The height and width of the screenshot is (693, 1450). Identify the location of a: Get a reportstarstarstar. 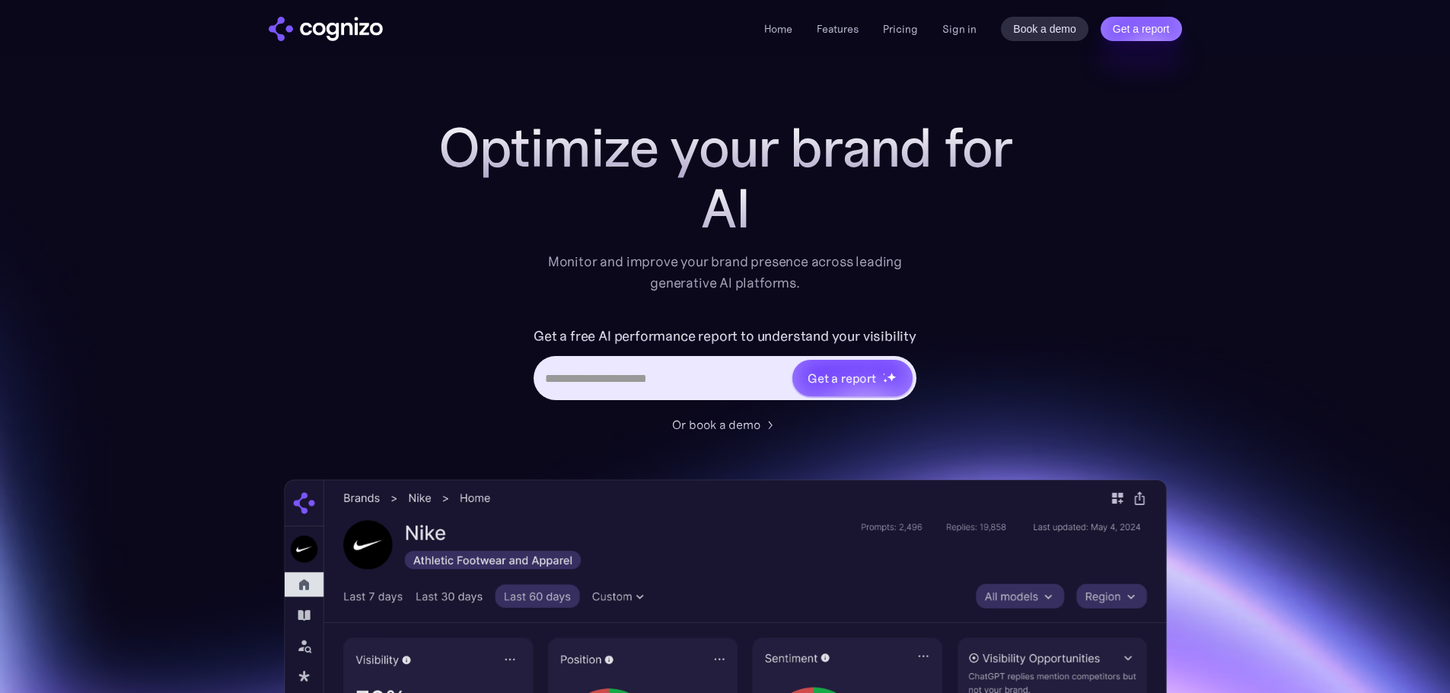
(852, 378).